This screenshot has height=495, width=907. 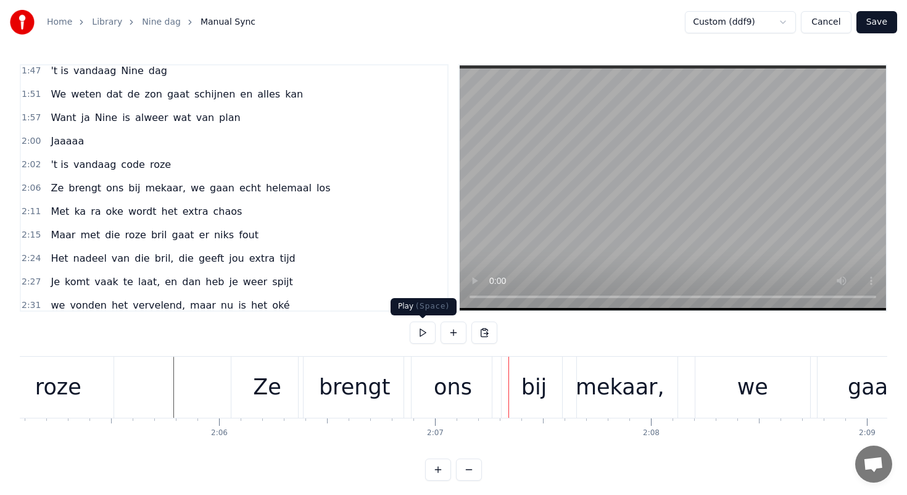 I want to click on div: Play, so click(x=423, y=307).